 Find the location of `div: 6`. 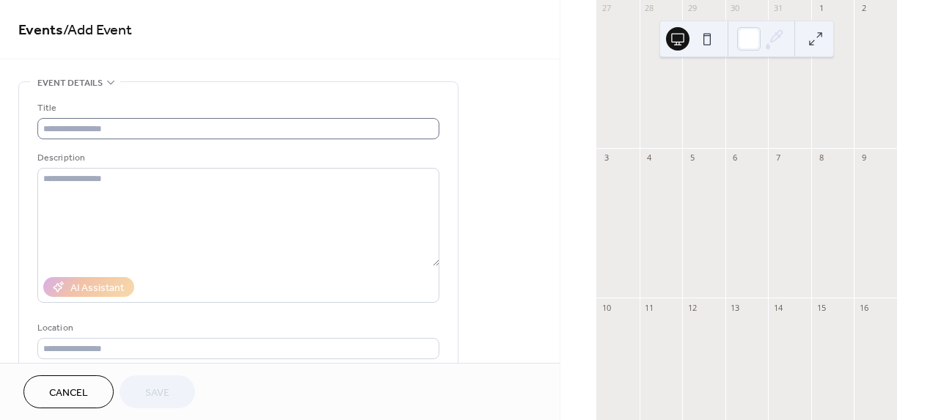

div: 6 is located at coordinates (735, 158).